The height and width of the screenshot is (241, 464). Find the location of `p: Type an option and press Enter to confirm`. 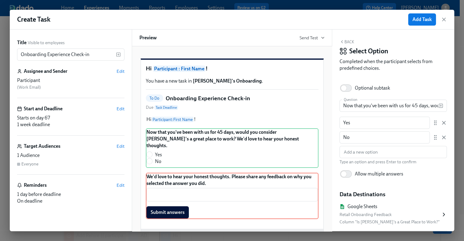

p: Type an option and press Enter to confirm is located at coordinates (393, 162).